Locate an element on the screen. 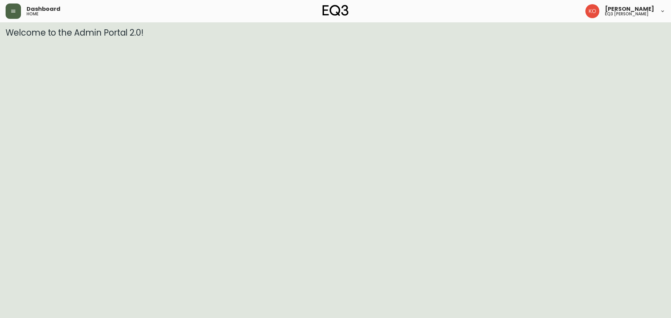 The image size is (671, 318). h3: Welcome to the Admin Portal 2.0! is located at coordinates (336, 33).